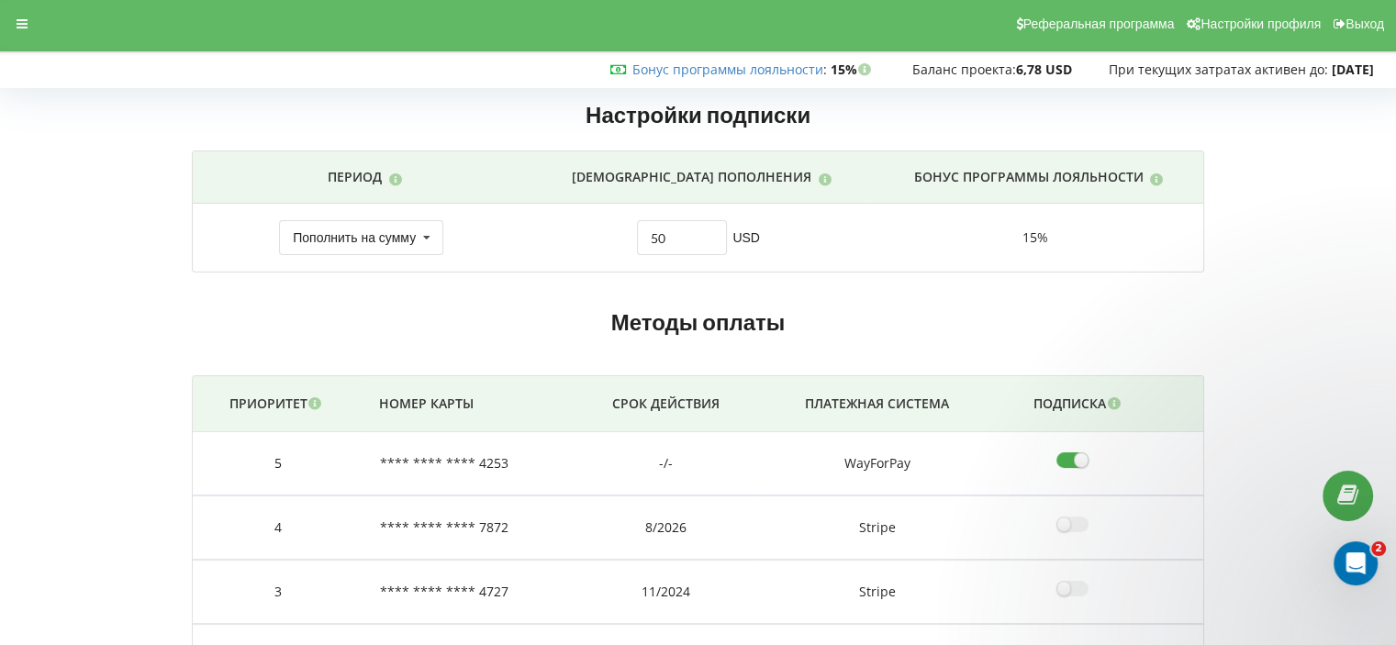  Describe the element at coordinates (354, 177) in the screenshot. I see `p: Период` at that location.